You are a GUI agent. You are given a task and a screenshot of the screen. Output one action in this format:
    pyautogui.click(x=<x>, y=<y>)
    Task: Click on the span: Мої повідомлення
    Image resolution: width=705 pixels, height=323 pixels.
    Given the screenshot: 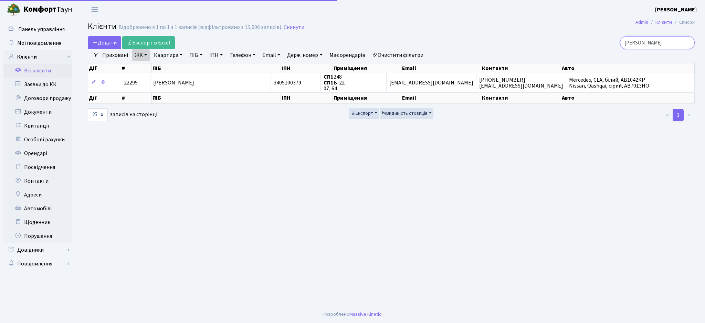 What is the action you would take?
    pyautogui.click(x=39, y=43)
    